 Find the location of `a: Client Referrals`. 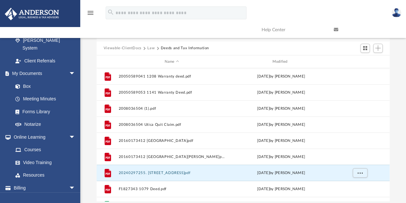

a: Client Referrals is located at coordinates (45, 61).